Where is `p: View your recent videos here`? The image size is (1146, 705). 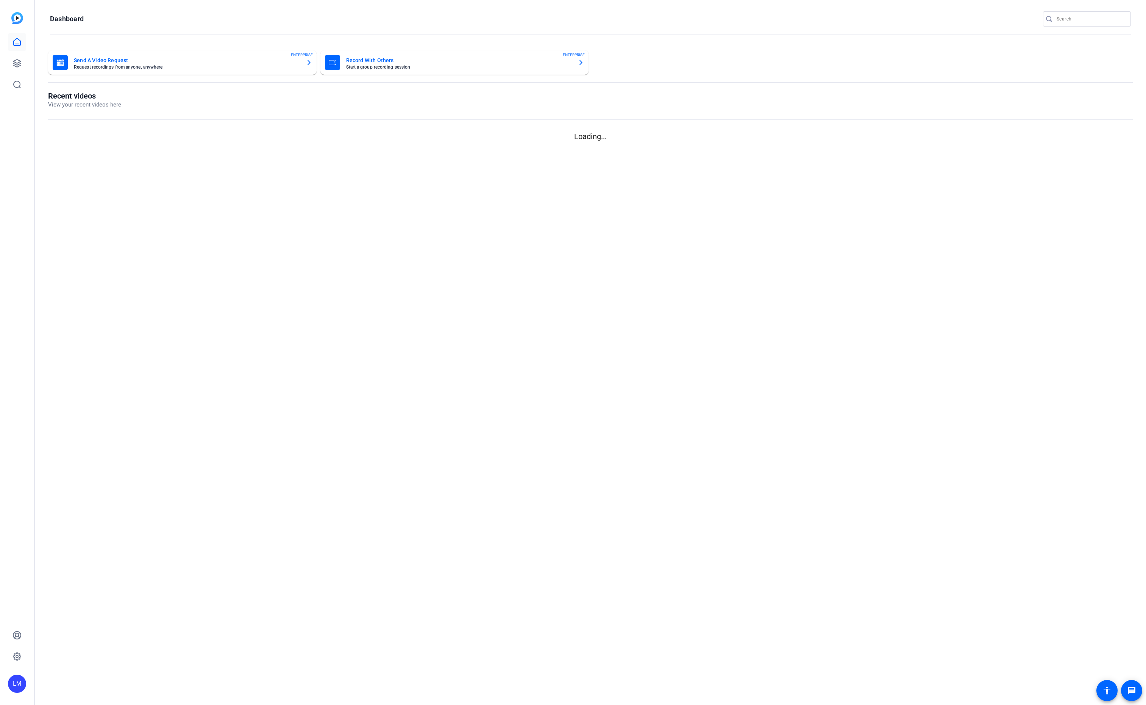
p: View your recent videos here is located at coordinates (84, 105).